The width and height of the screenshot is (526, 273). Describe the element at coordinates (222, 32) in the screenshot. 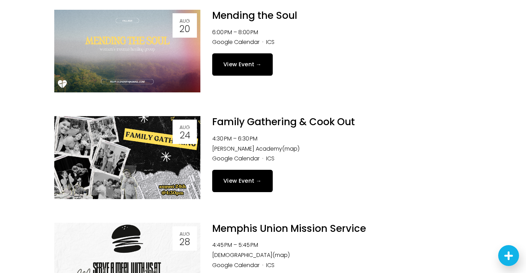

I see `time: 6:00 PM` at that location.